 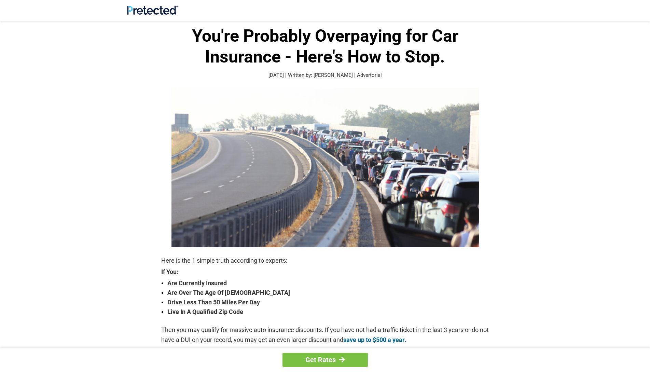 I want to click on a: Site Logo, so click(x=152, y=13).